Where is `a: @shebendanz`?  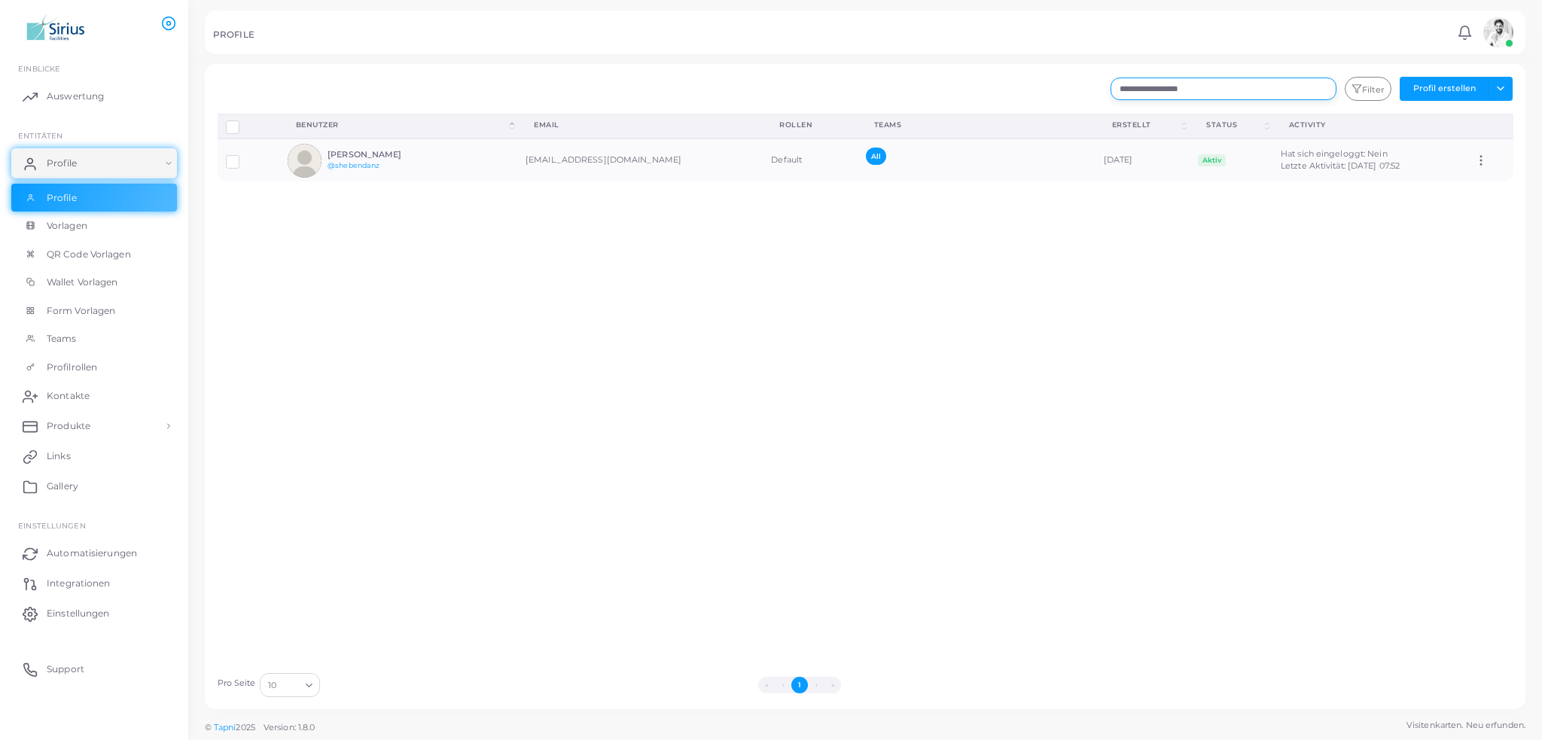
a: @shebendanz is located at coordinates (353, 165).